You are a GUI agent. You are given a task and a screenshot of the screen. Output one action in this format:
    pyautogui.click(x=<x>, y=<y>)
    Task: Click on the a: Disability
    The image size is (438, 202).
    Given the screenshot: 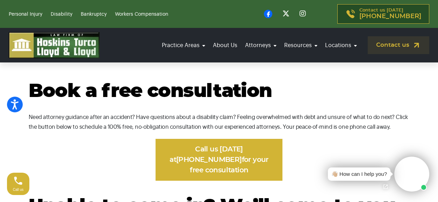 What is the action you would take?
    pyautogui.click(x=61, y=14)
    